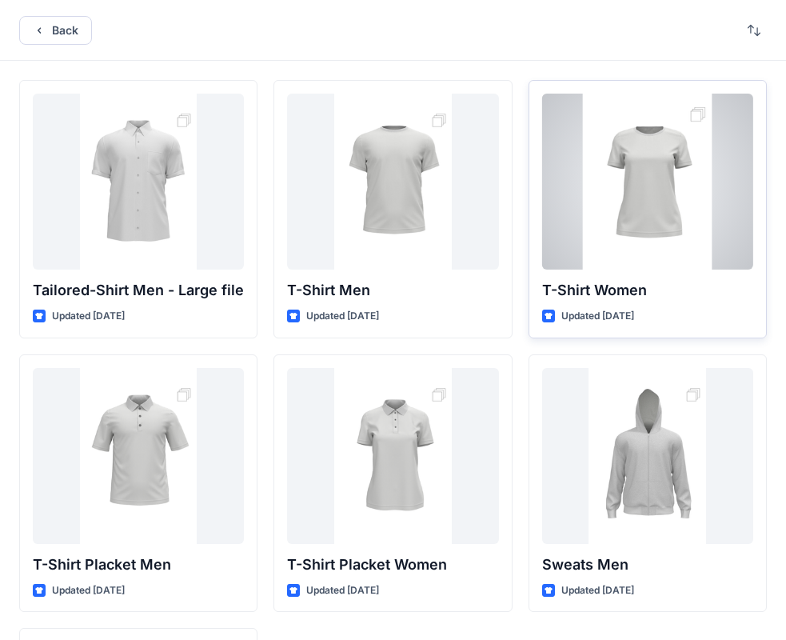 This screenshot has width=786, height=640. Describe the element at coordinates (648, 456) in the screenshot. I see `a: Sweats Men` at that location.